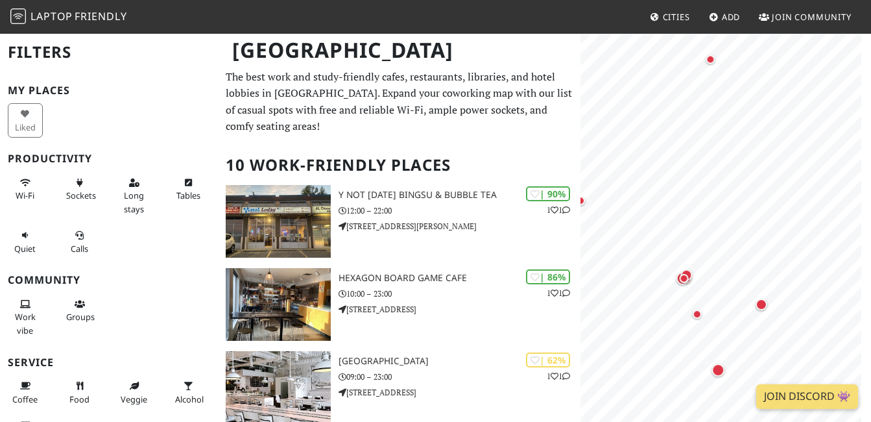  What do you see at coordinates (134, 195) in the screenshot?
I see `button: Long stays` at bounding box center [134, 195].